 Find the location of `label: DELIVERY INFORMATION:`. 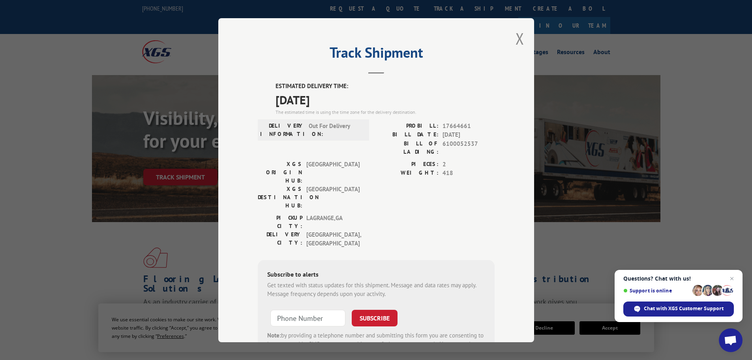

label: DELIVERY INFORMATION: is located at coordinates (282, 129).